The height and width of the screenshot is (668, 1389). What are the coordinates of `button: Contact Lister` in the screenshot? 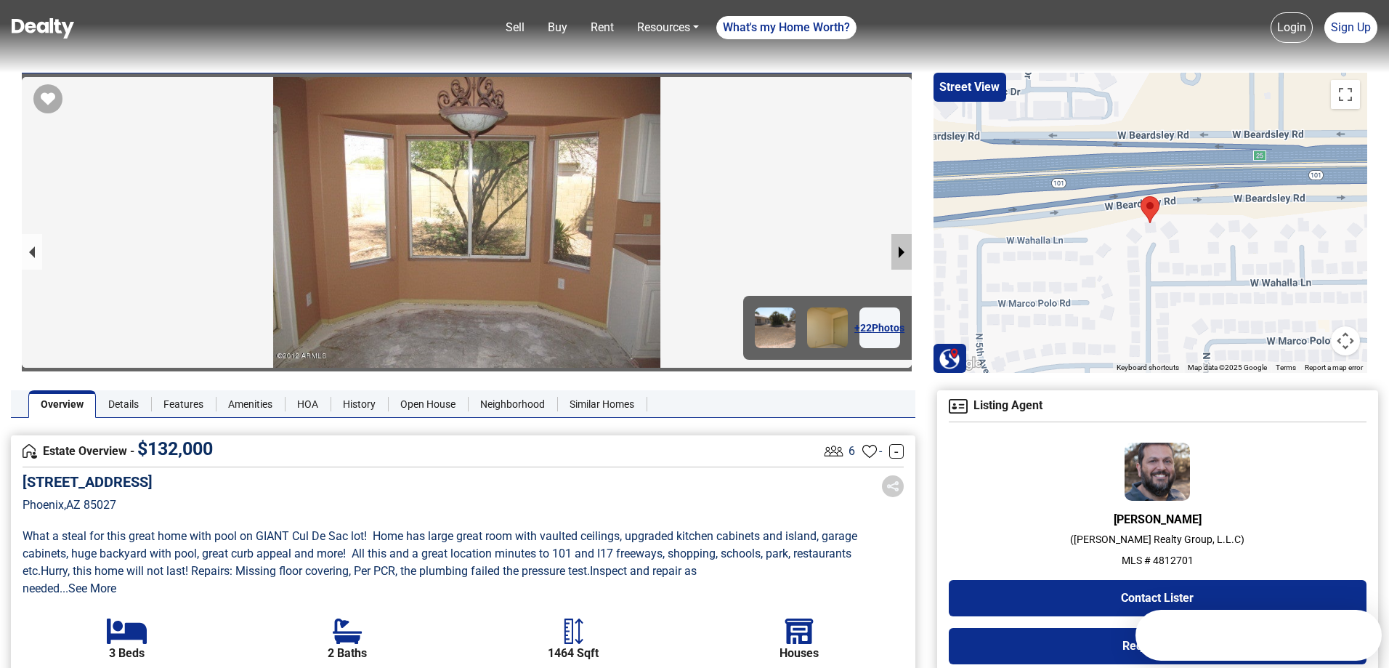 It's located at (1158, 598).